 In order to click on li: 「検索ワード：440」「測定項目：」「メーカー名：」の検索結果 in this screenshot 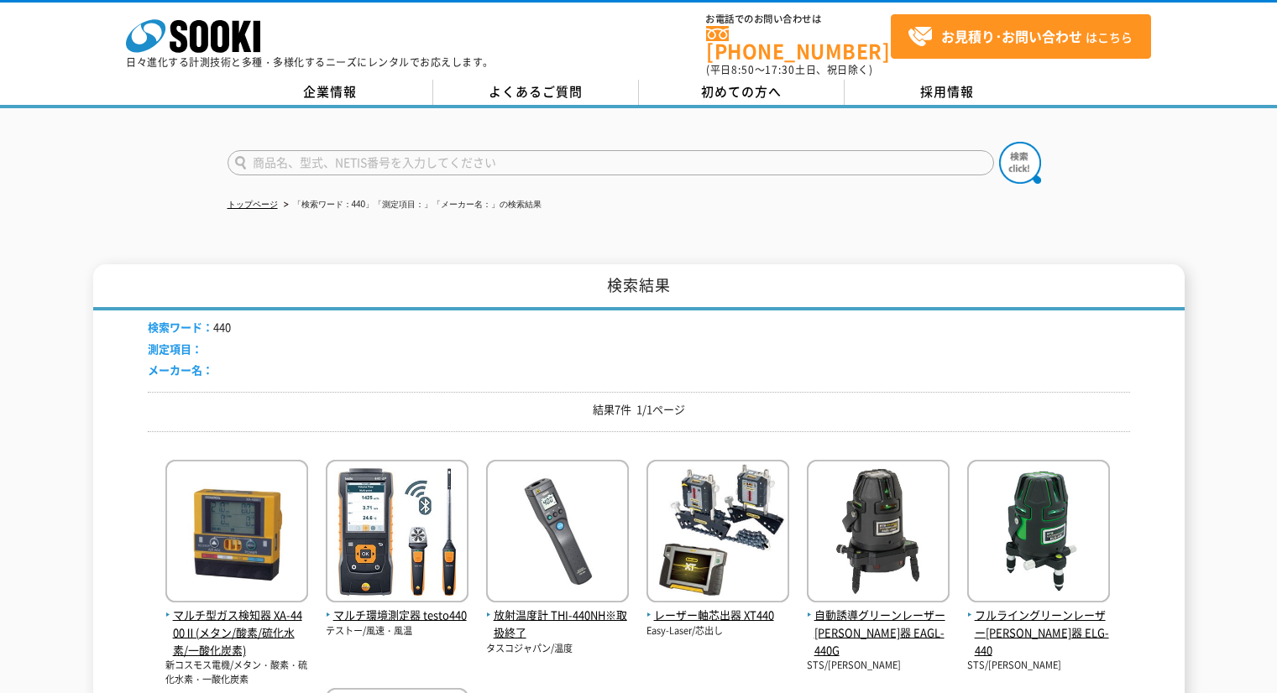, I will do `click(411, 205)`.